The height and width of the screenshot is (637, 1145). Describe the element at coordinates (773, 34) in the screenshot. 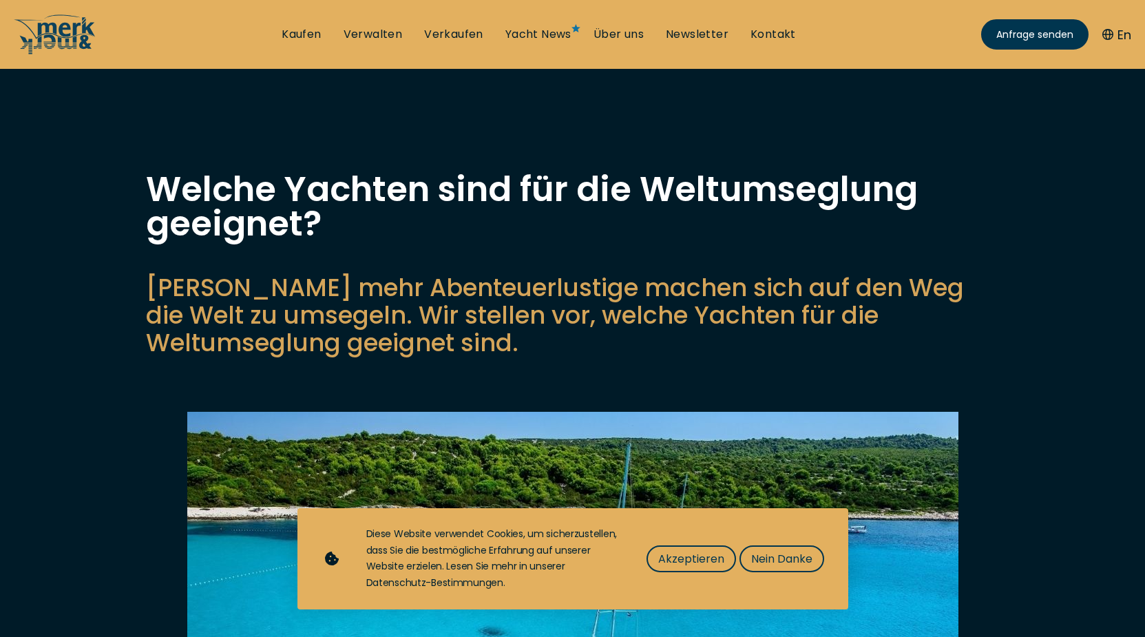

I see `a: Kontakt` at that location.